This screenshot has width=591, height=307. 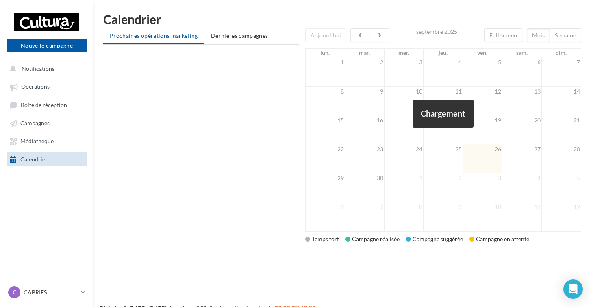 What do you see at coordinates (14, 292) in the screenshot?
I see `span: C` at bounding box center [14, 292].